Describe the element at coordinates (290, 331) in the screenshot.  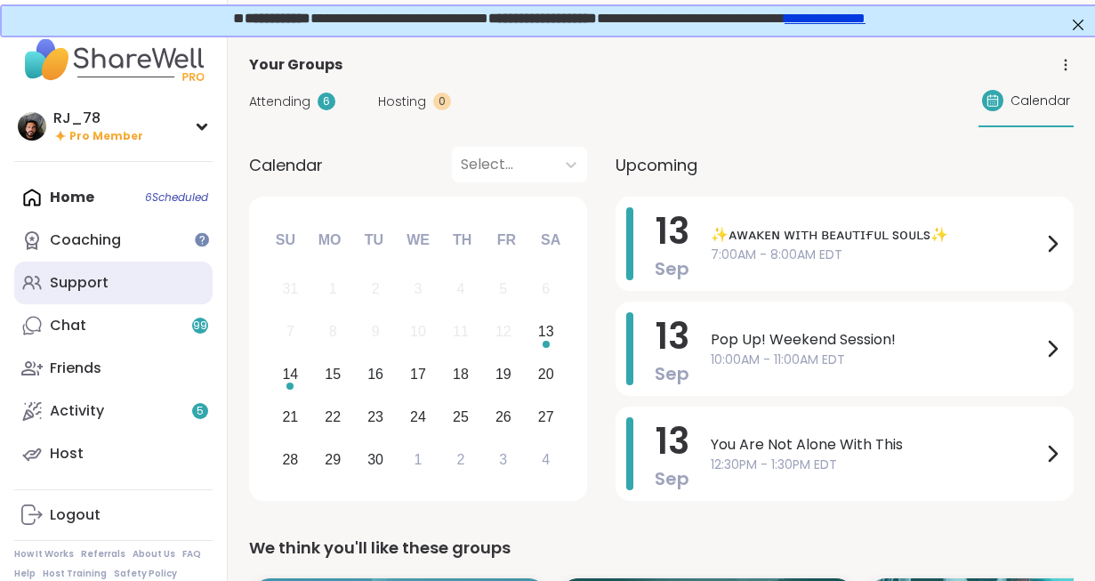
I see `div: 7` at that location.